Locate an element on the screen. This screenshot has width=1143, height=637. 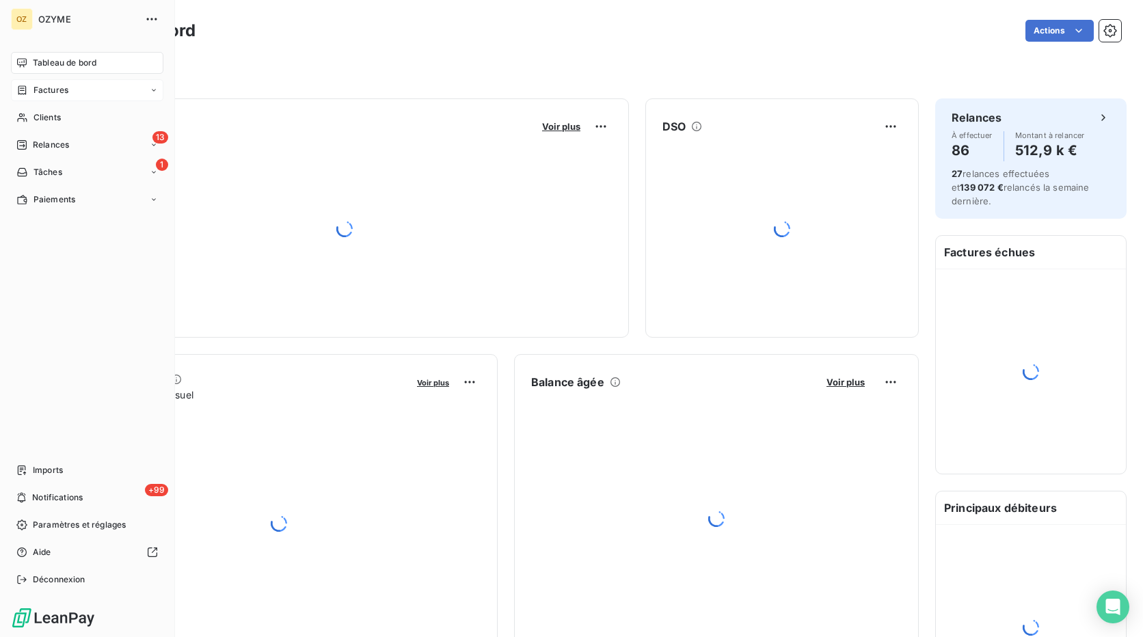
a: Paramètres et réglages is located at coordinates (87, 525).